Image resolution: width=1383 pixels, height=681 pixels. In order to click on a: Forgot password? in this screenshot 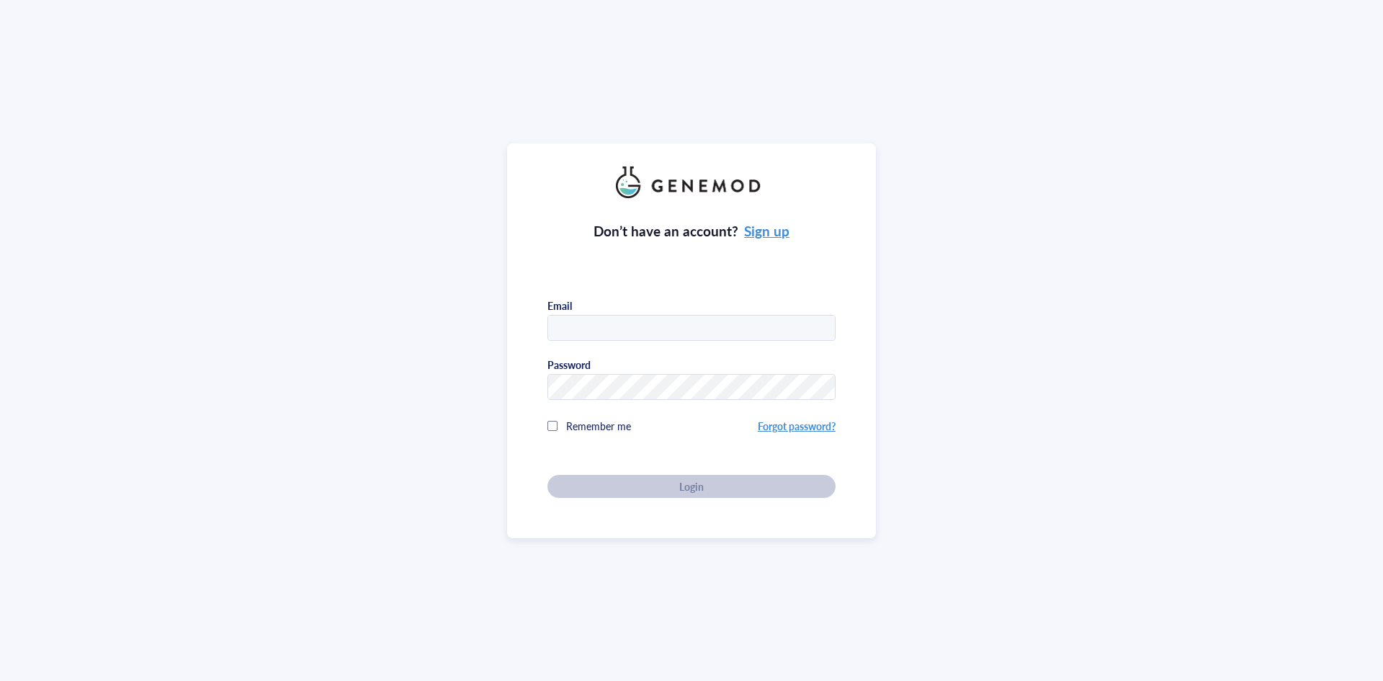, I will do `click(797, 426)`.